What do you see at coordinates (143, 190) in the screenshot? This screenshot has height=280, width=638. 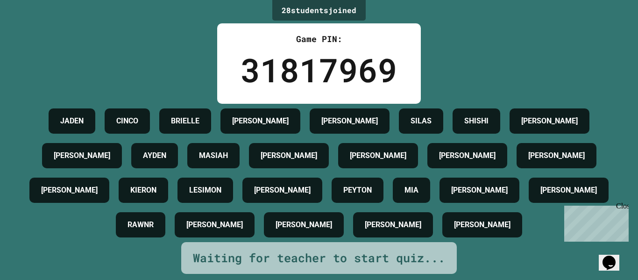 I see `h4: KIERON` at bounding box center [143, 190].